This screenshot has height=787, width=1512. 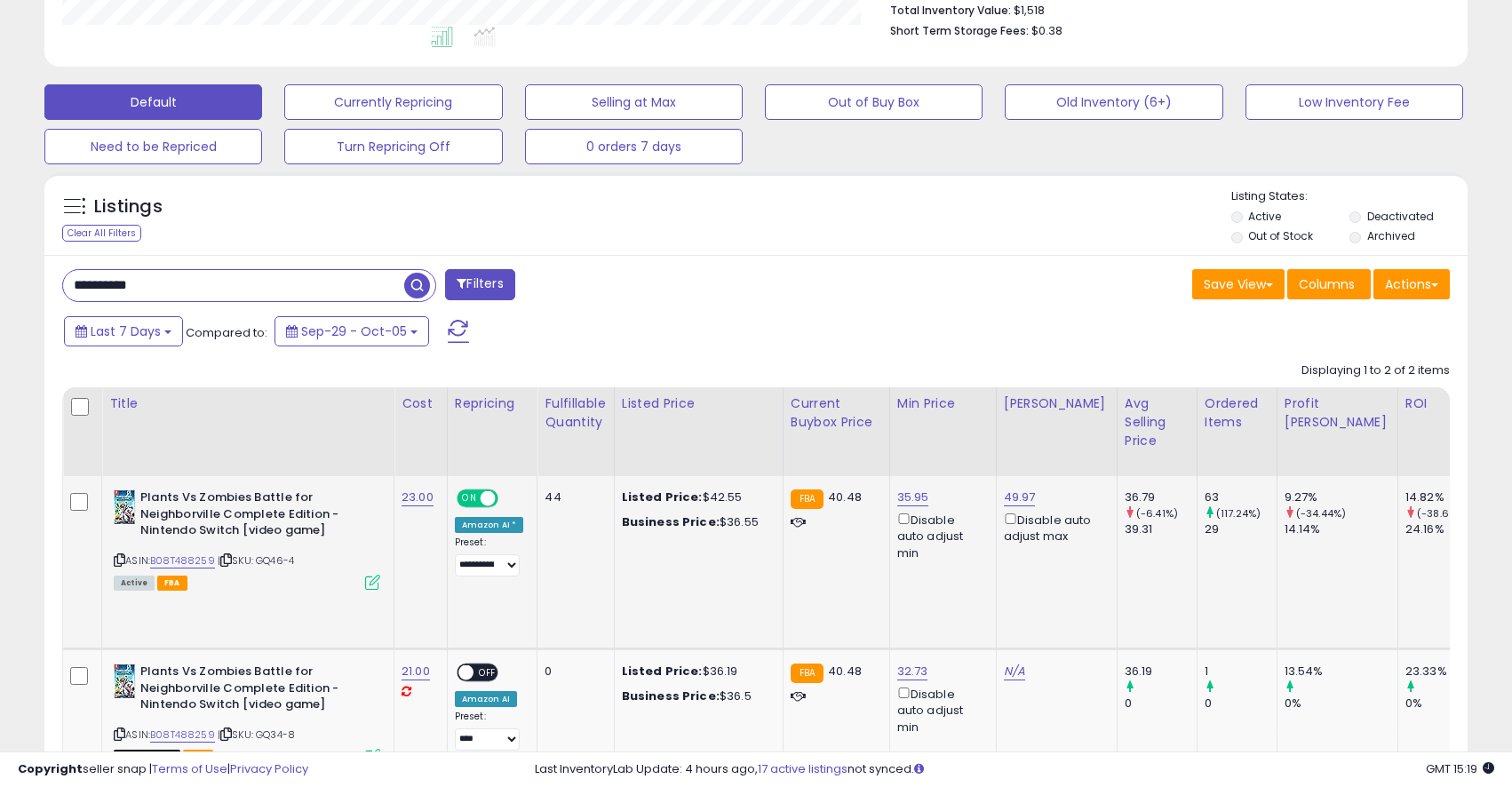 What do you see at coordinates (1341, 530) in the screenshot?
I see `div: 14.14%` at bounding box center [1341, 530].